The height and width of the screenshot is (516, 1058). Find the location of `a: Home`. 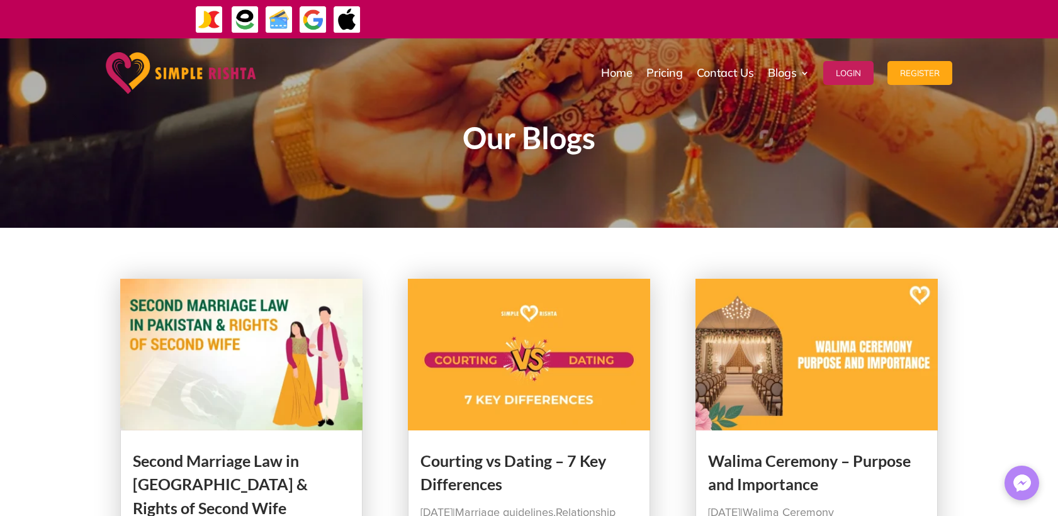

a: Home is located at coordinates (617, 73).